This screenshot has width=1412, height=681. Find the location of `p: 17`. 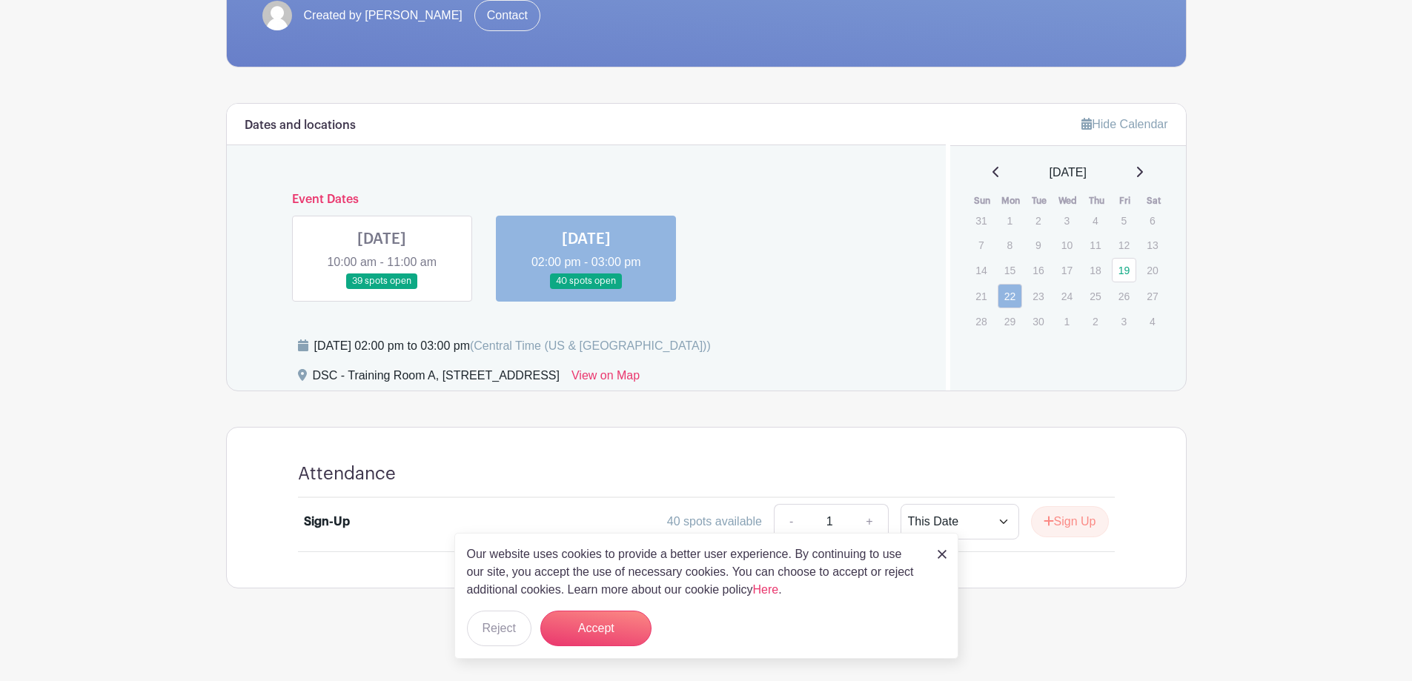

p: 17 is located at coordinates (1066, 270).